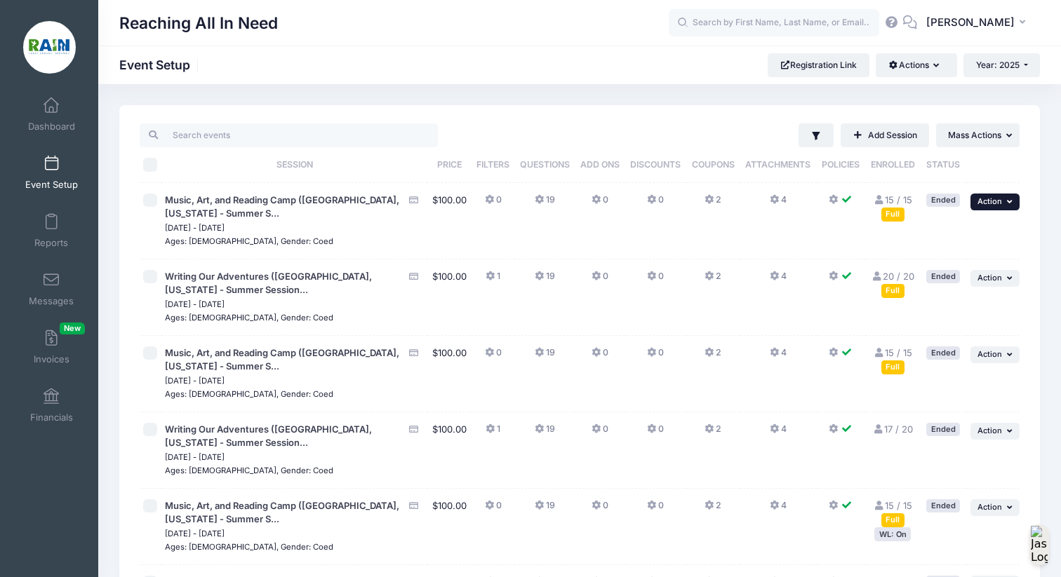 This screenshot has width=1061, height=577. Describe the element at coordinates (492, 165) in the screenshot. I see `th: Filters` at that location.